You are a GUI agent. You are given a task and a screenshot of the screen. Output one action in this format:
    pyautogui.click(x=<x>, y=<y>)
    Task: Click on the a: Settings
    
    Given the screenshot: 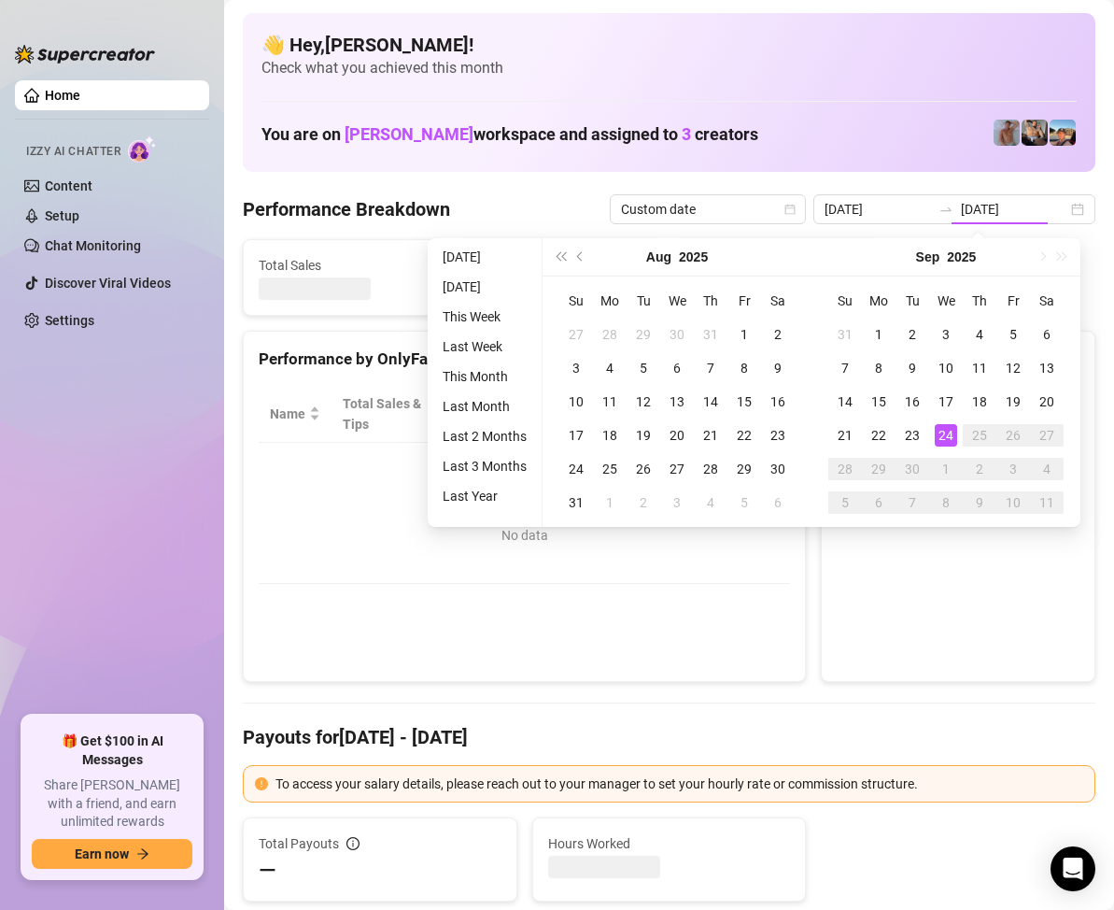 What is the action you would take?
    pyautogui.click(x=69, y=320)
    